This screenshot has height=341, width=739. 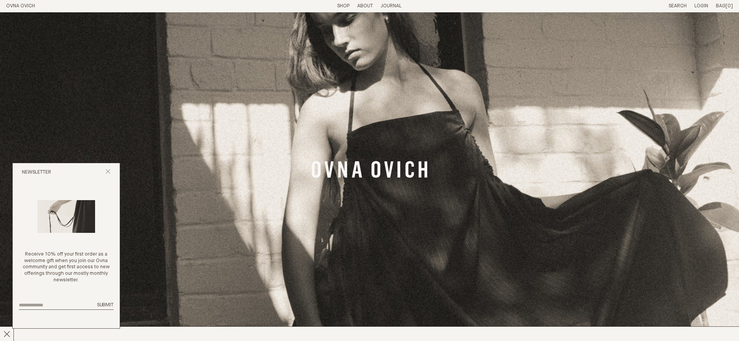 What do you see at coordinates (37, 172) in the screenshot?
I see `h2: Newsletter` at bounding box center [37, 172].